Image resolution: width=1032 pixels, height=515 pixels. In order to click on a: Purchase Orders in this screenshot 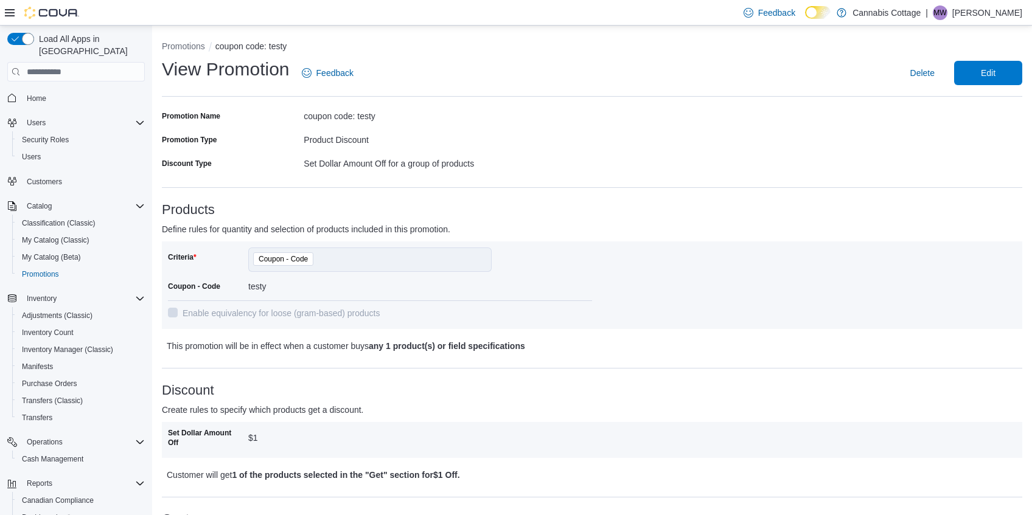, I will do `click(49, 384)`.